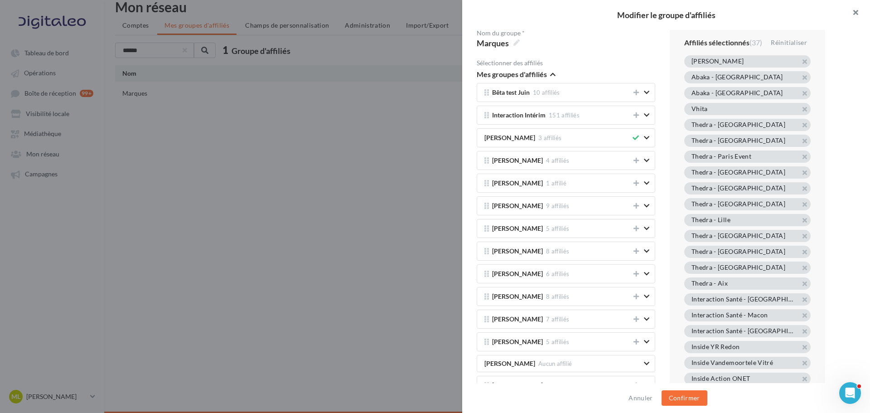 The width and height of the screenshot is (870, 413). I want to click on span: 9 affiliés, so click(557, 206).